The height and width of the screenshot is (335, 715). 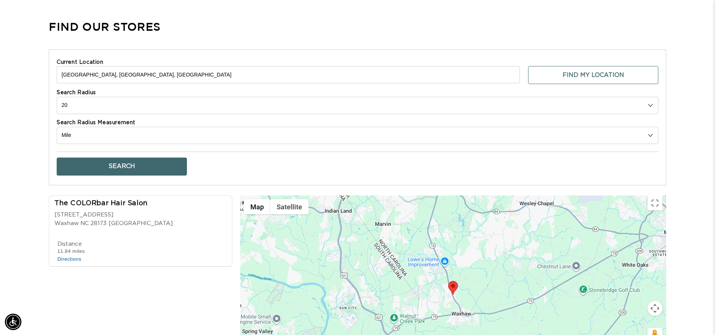 I want to click on button: Show street map, so click(x=257, y=207).